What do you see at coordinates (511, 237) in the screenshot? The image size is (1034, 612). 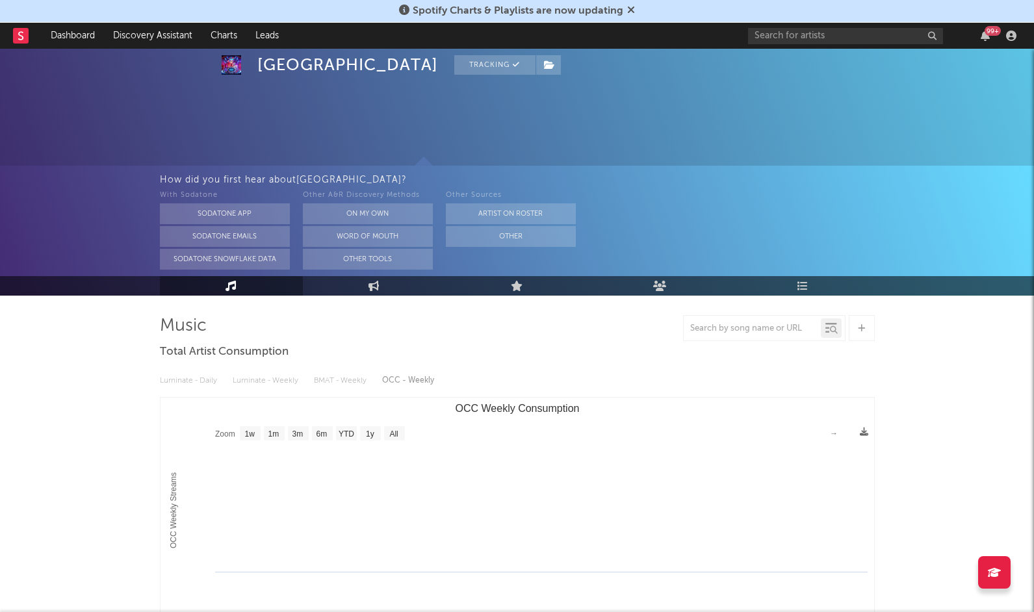 I see `button: Other` at bounding box center [511, 237].